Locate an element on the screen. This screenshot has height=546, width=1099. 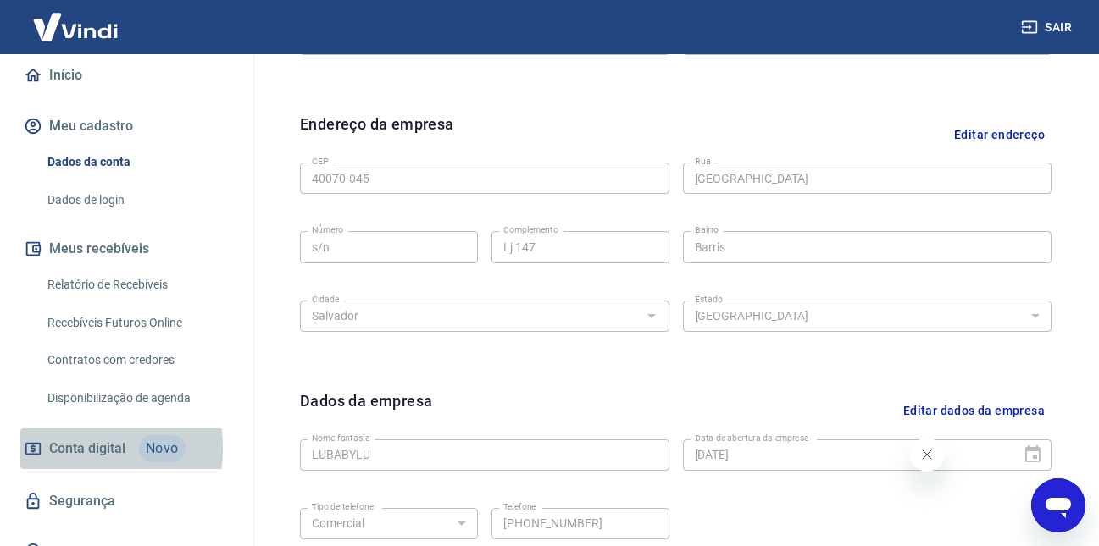
label: Nome fantasia is located at coordinates (340, 438).